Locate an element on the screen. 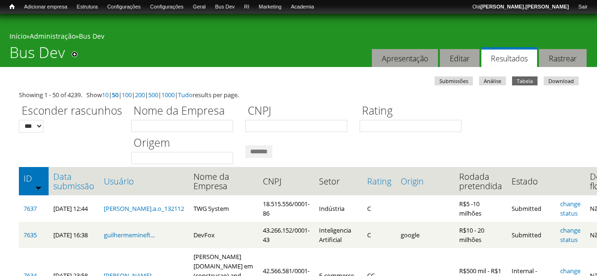  a: 100 is located at coordinates (127, 95).